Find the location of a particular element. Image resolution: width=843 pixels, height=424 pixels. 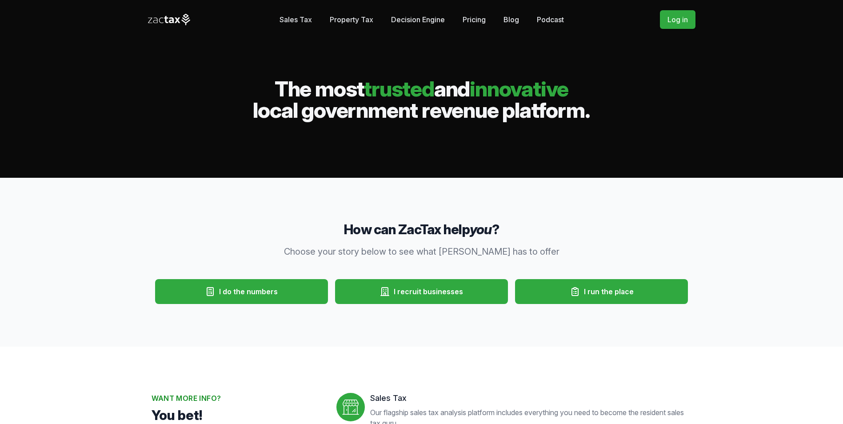

span: I do the numbers is located at coordinates (248, 291).